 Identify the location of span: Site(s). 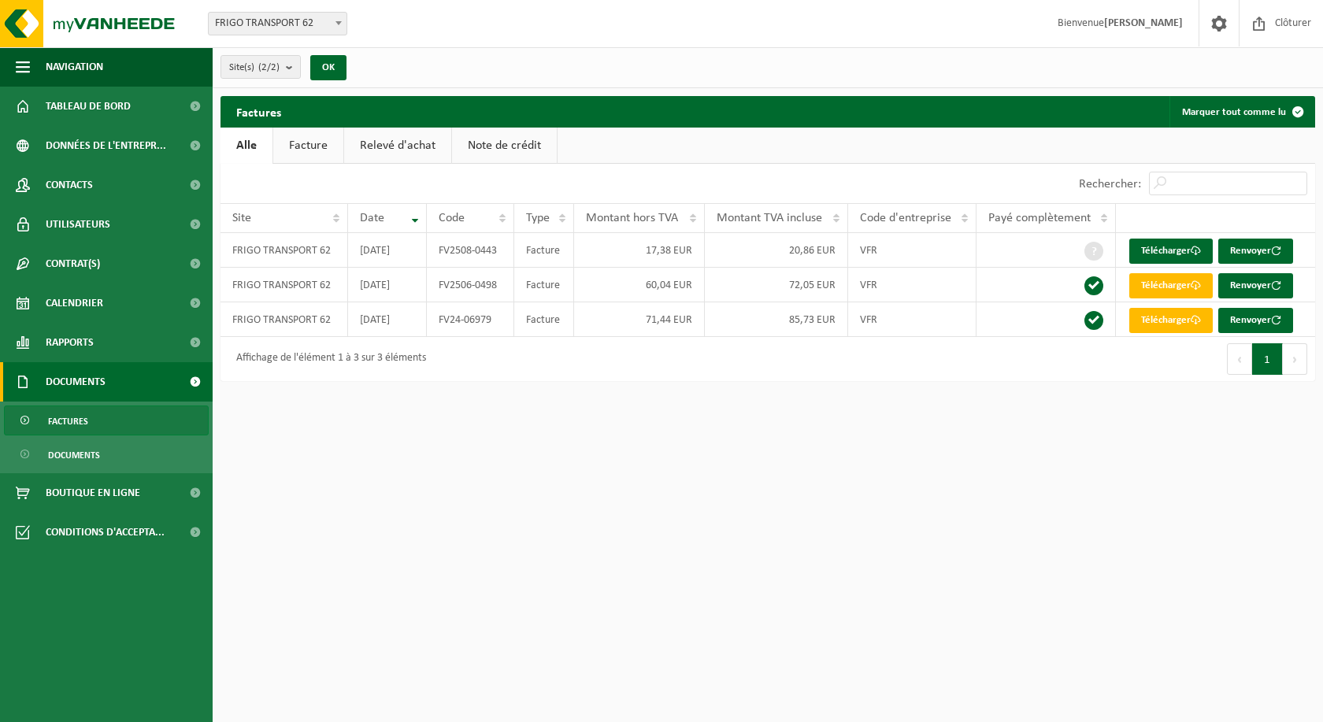
(254, 68).